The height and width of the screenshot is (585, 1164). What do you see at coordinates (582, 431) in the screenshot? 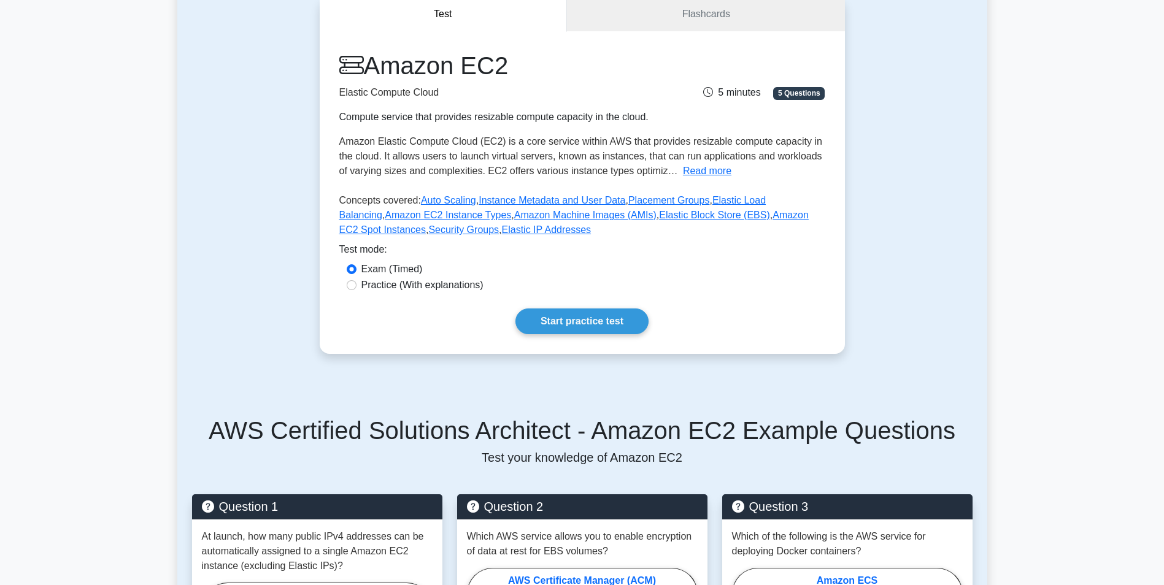
I see `h5: AWS Certified Solutions Architect - Amazon EC2 Example Questions` at bounding box center [582, 431].